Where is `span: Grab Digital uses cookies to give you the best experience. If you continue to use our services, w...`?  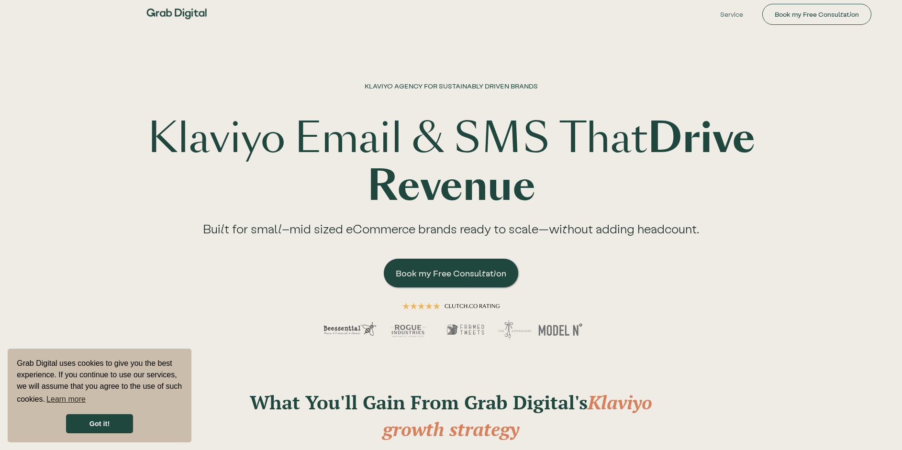 span: Grab Digital uses cookies to give you the best experience. If you continue to use our services, w... is located at coordinates (100, 382).